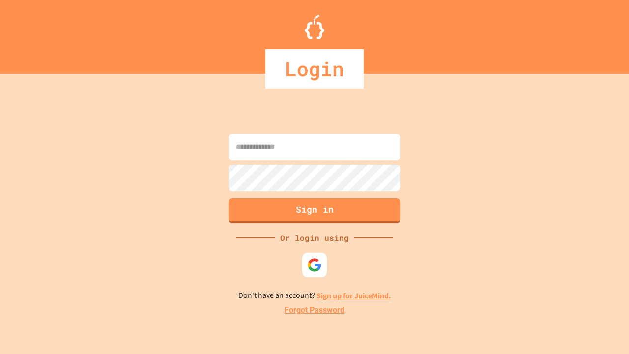 The height and width of the screenshot is (354, 629). I want to click on a: Forgot Password, so click(314, 310).